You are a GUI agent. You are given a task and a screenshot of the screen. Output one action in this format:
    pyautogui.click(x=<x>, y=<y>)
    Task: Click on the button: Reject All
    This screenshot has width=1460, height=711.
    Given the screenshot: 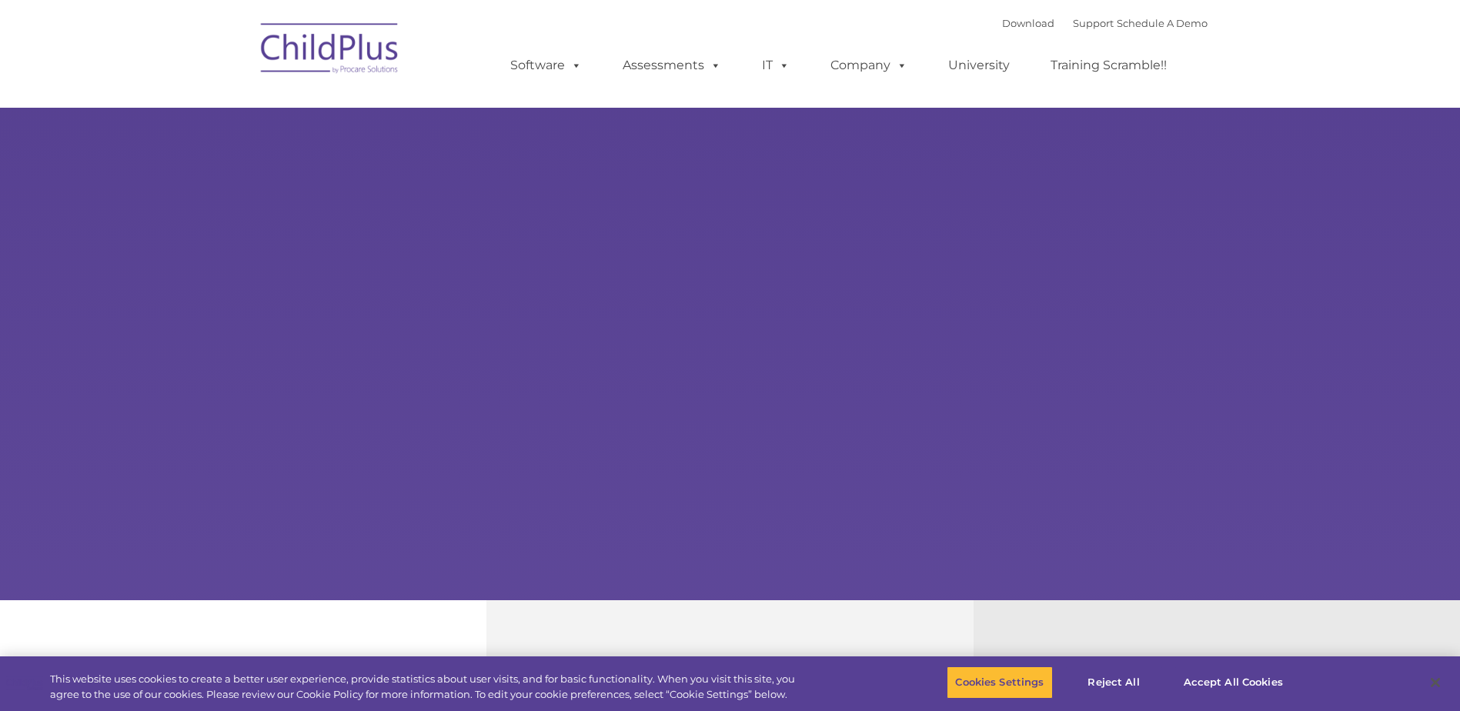 What is the action you would take?
    pyautogui.click(x=1113, y=683)
    